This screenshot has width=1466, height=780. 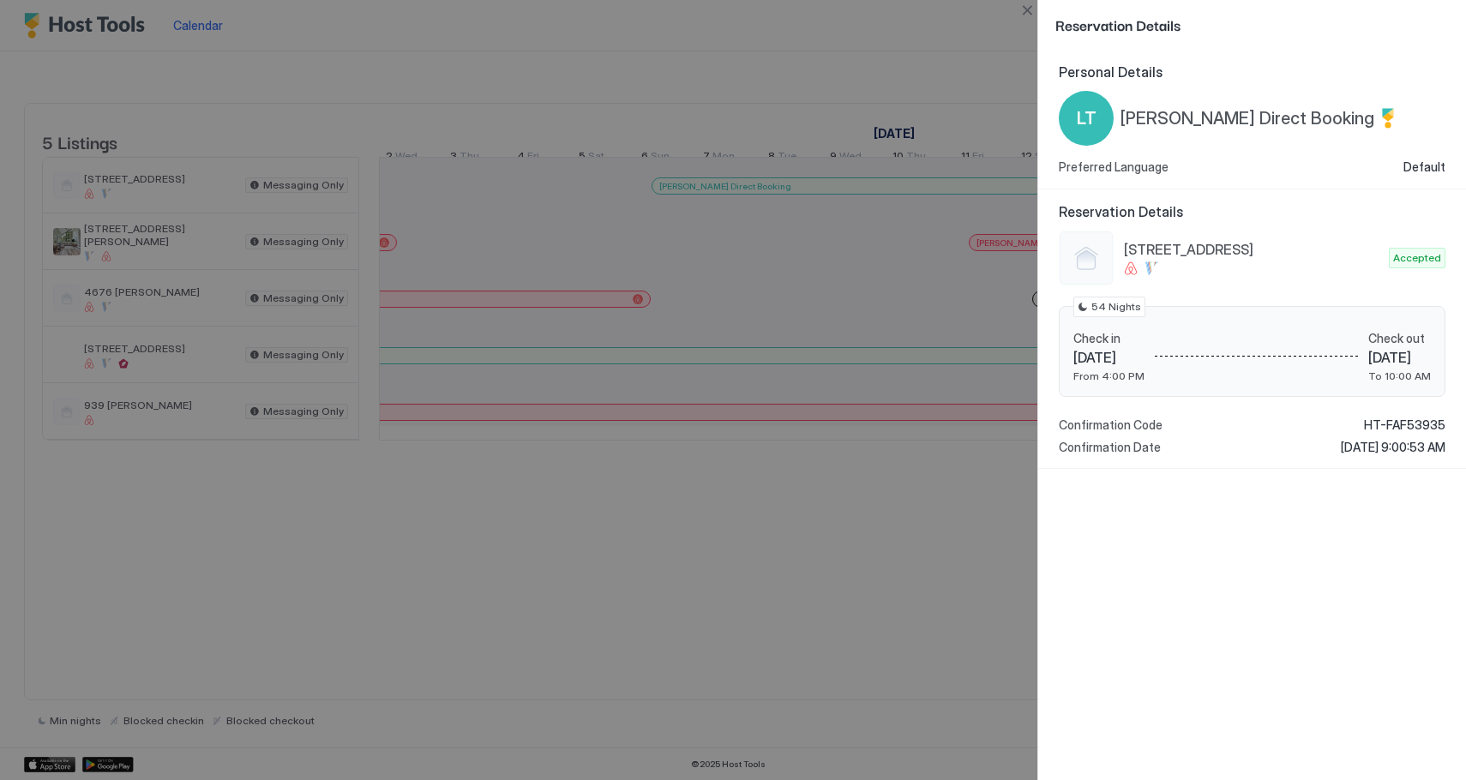 I want to click on span: Accepted, so click(x=1417, y=258).